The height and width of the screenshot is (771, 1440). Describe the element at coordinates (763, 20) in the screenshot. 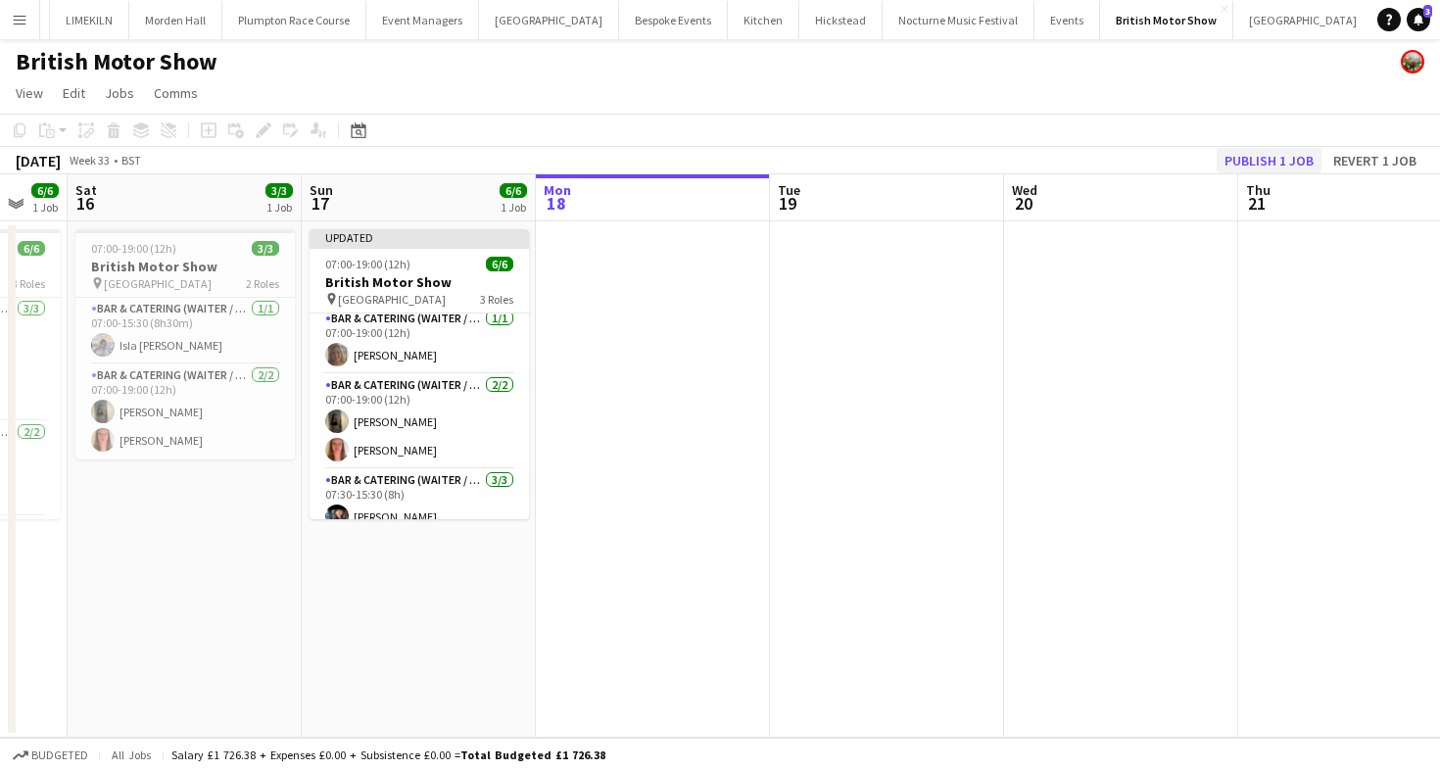

I see `button: Kitchen` at that location.